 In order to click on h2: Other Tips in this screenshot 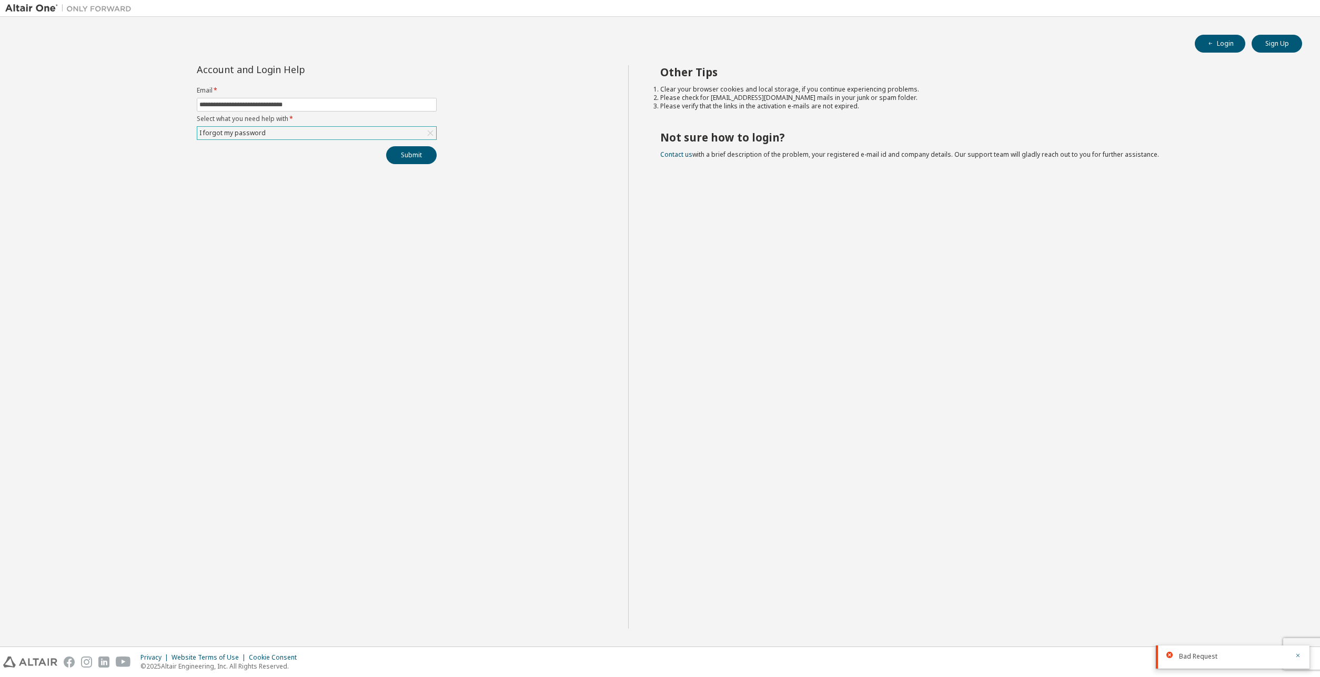, I will do `click(972, 72)`.